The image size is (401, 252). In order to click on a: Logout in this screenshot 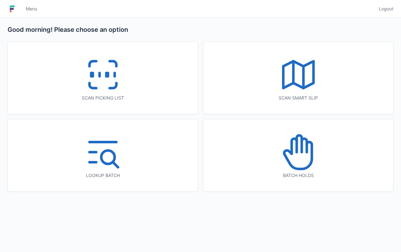, I will do `click(385, 9)`.